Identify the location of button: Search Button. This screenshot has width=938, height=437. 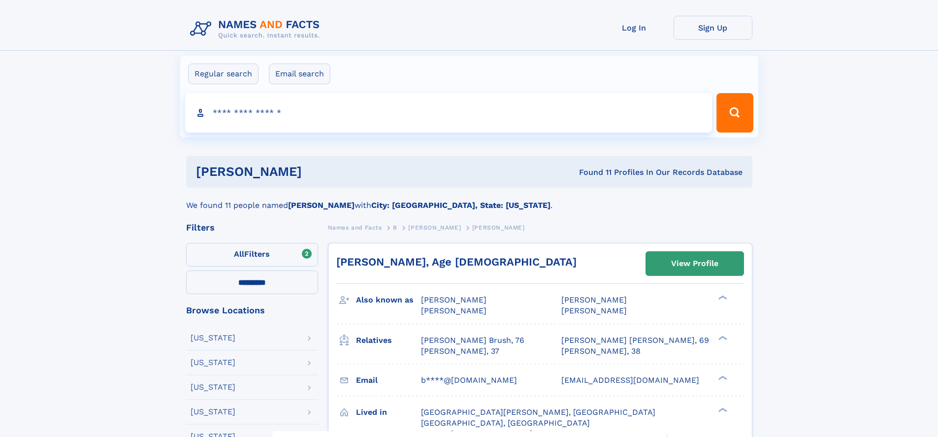
(734, 113).